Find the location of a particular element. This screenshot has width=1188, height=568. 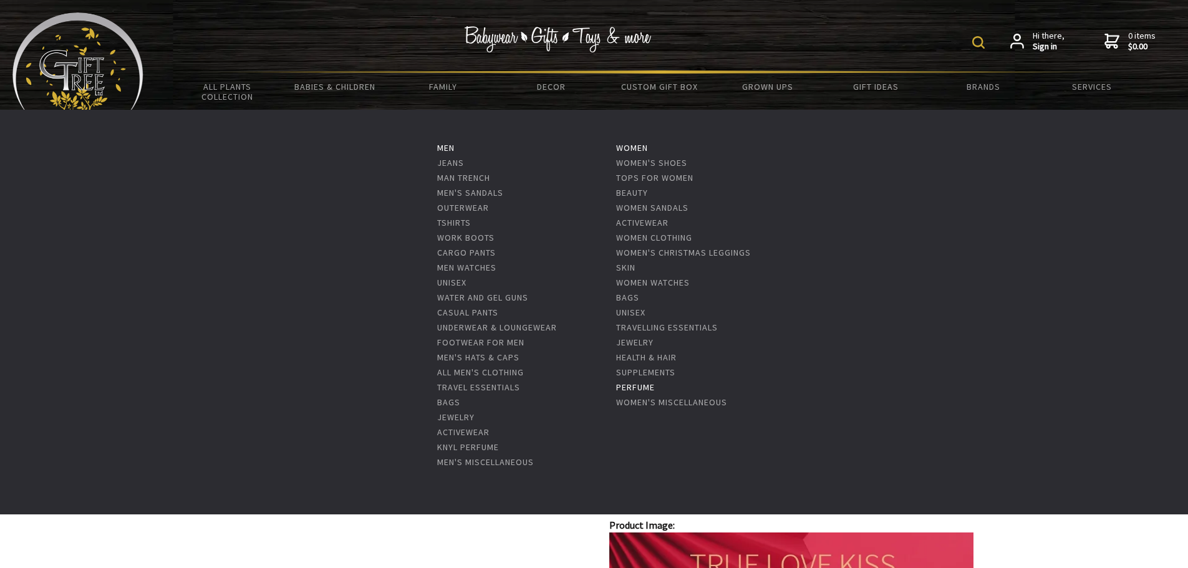

img: product search is located at coordinates (978, 42).